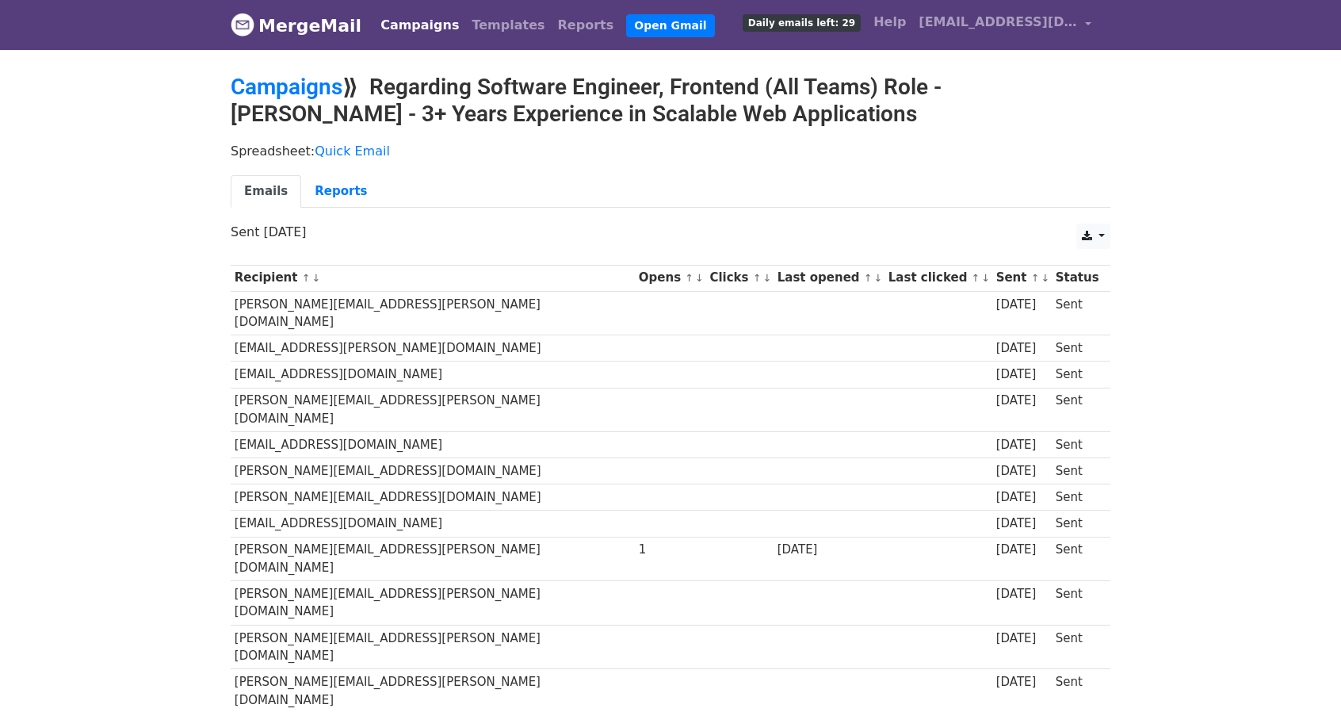 This screenshot has width=1341, height=712. What do you see at coordinates (670, 549) in the screenshot?
I see `div: 1` at bounding box center [670, 549].